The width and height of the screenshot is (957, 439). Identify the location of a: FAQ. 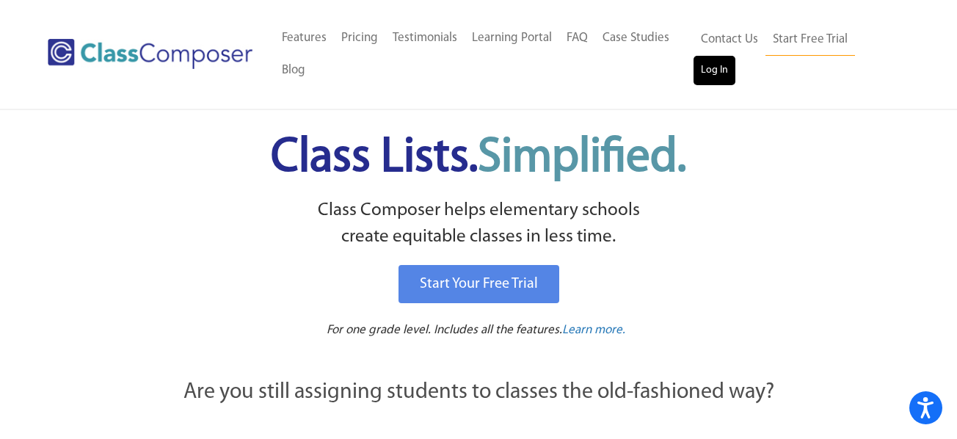
(577, 38).